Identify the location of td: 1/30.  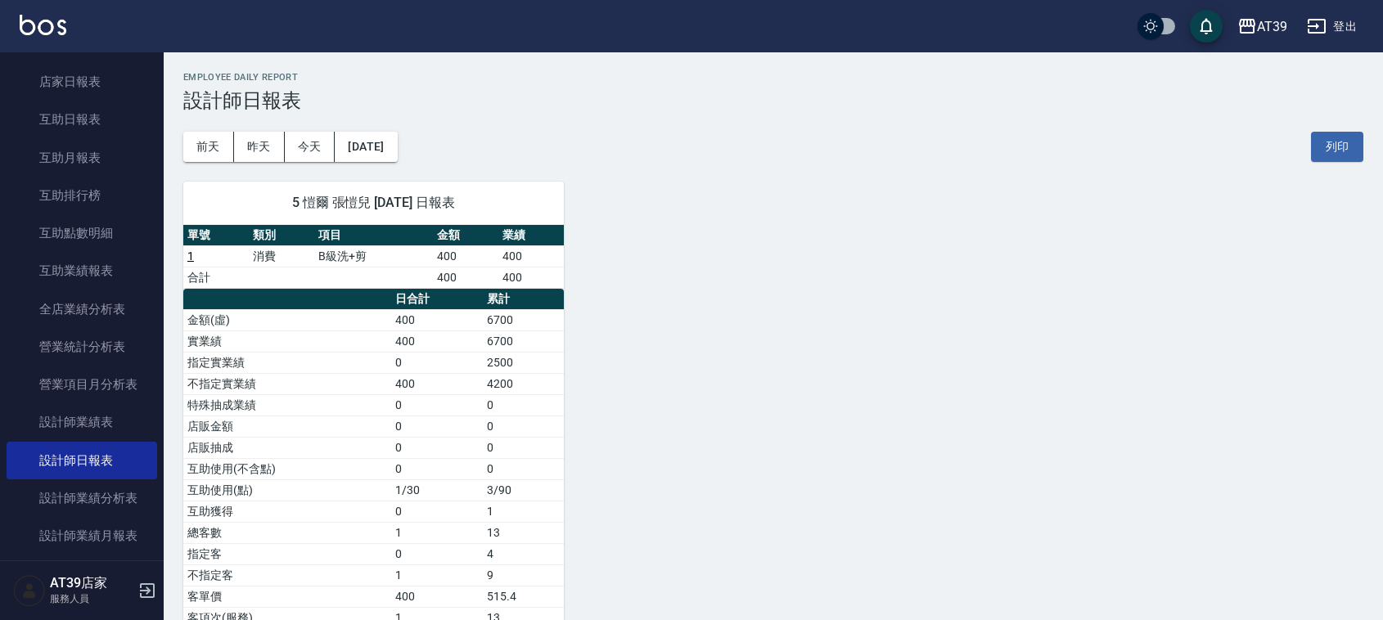
(437, 490).